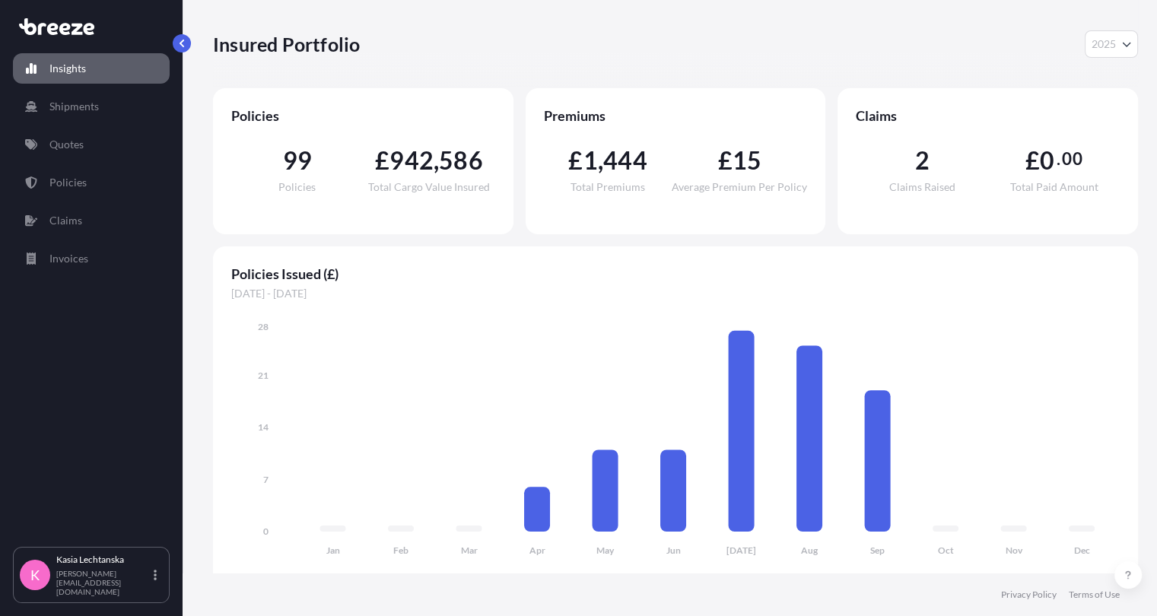 The width and height of the screenshot is (1157, 616). I want to click on p: Privacy Policy, so click(1029, 595).